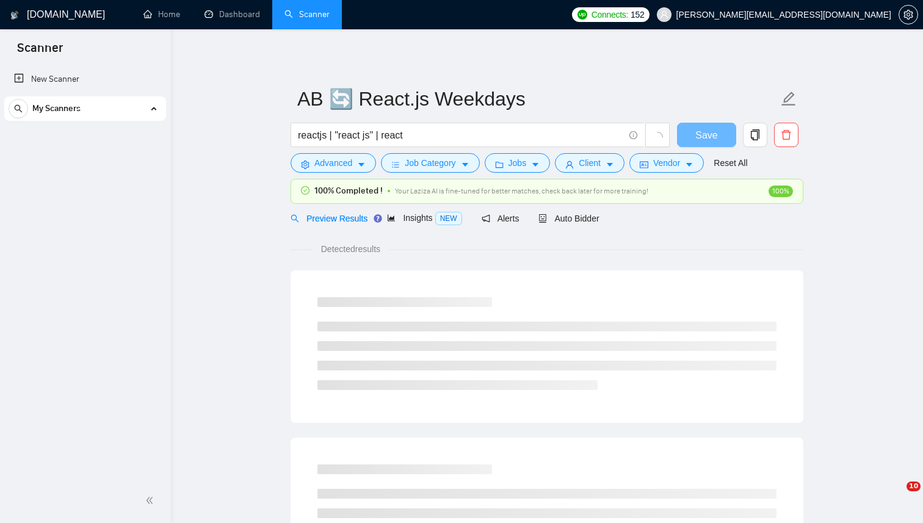 The image size is (923, 523). I want to click on span: copy, so click(755, 135).